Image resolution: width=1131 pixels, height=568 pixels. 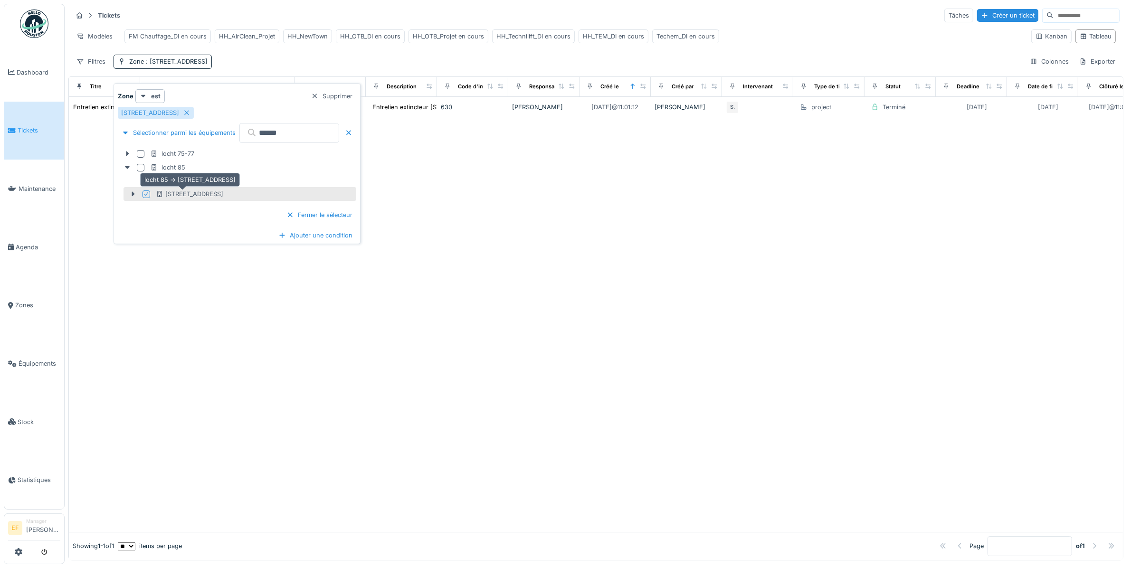 I want to click on div: Tableau, so click(x=1095, y=36).